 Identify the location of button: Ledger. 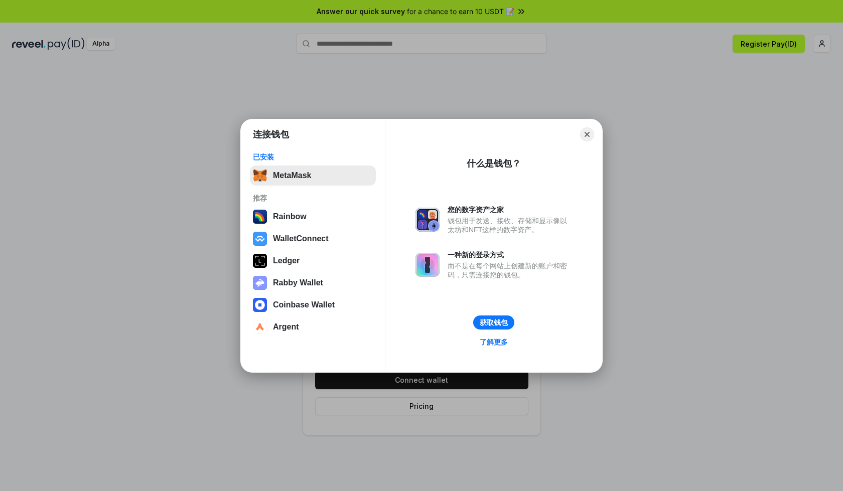
(313, 261).